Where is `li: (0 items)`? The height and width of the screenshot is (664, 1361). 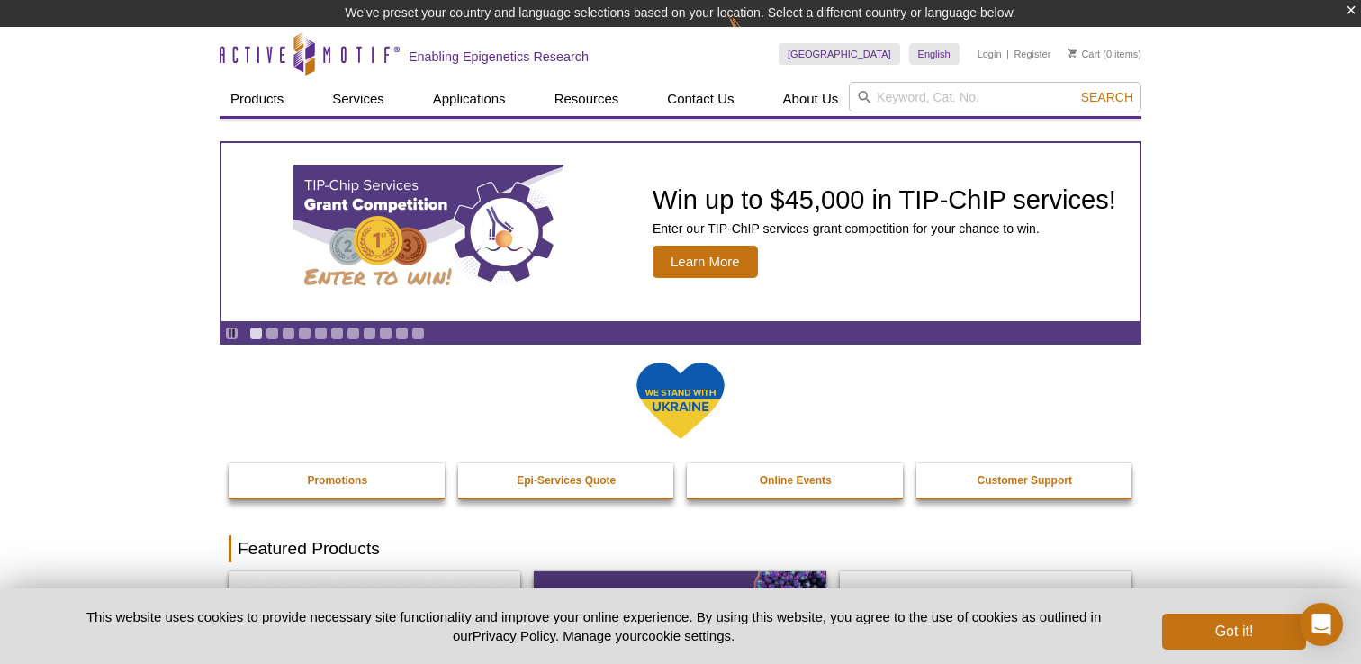
li: (0 items) is located at coordinates (1105, 54).